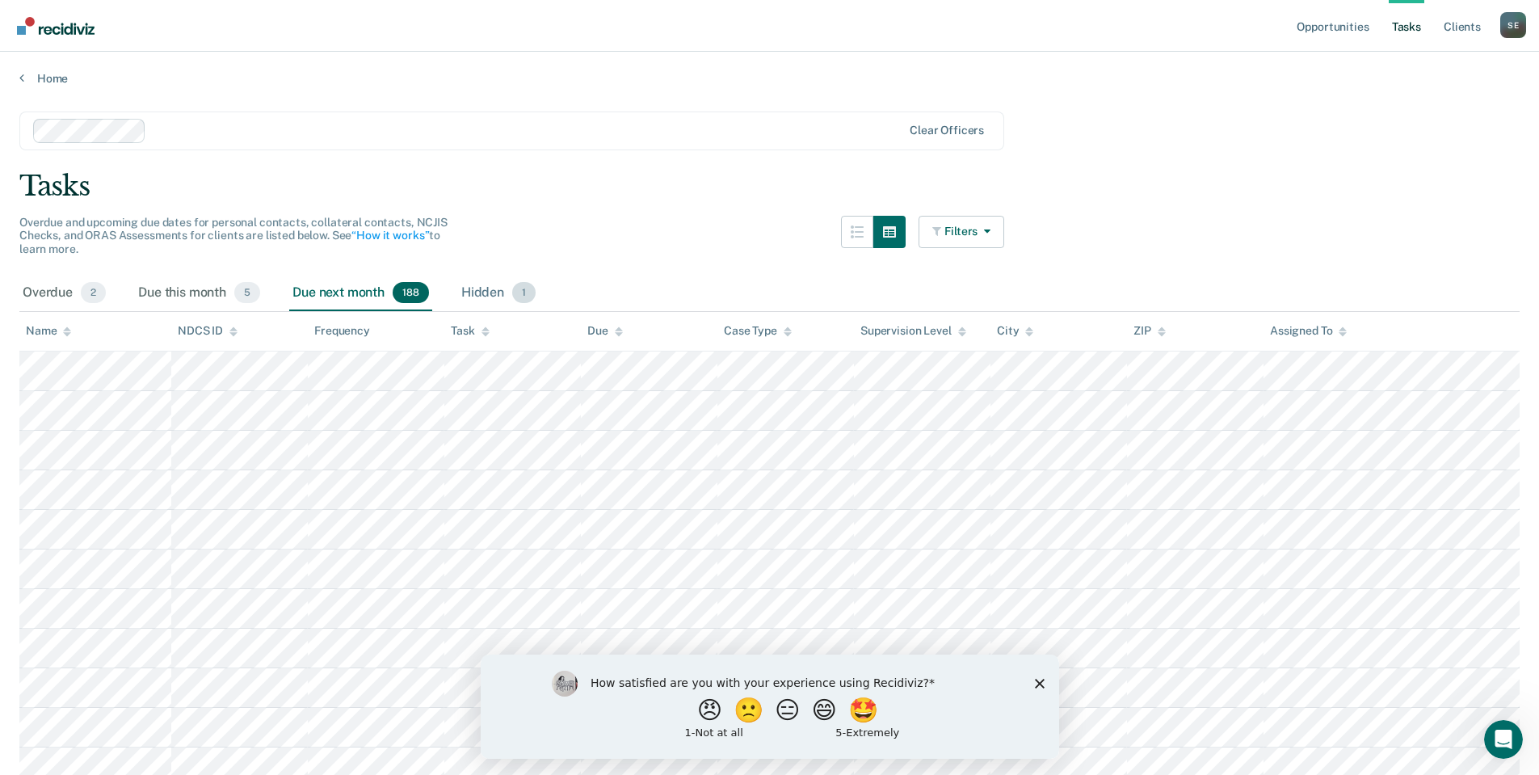  What do you see at coordinates (947, 130) in the screenshot?
I see `div: Clear officers` at bounding box center [947, 130].